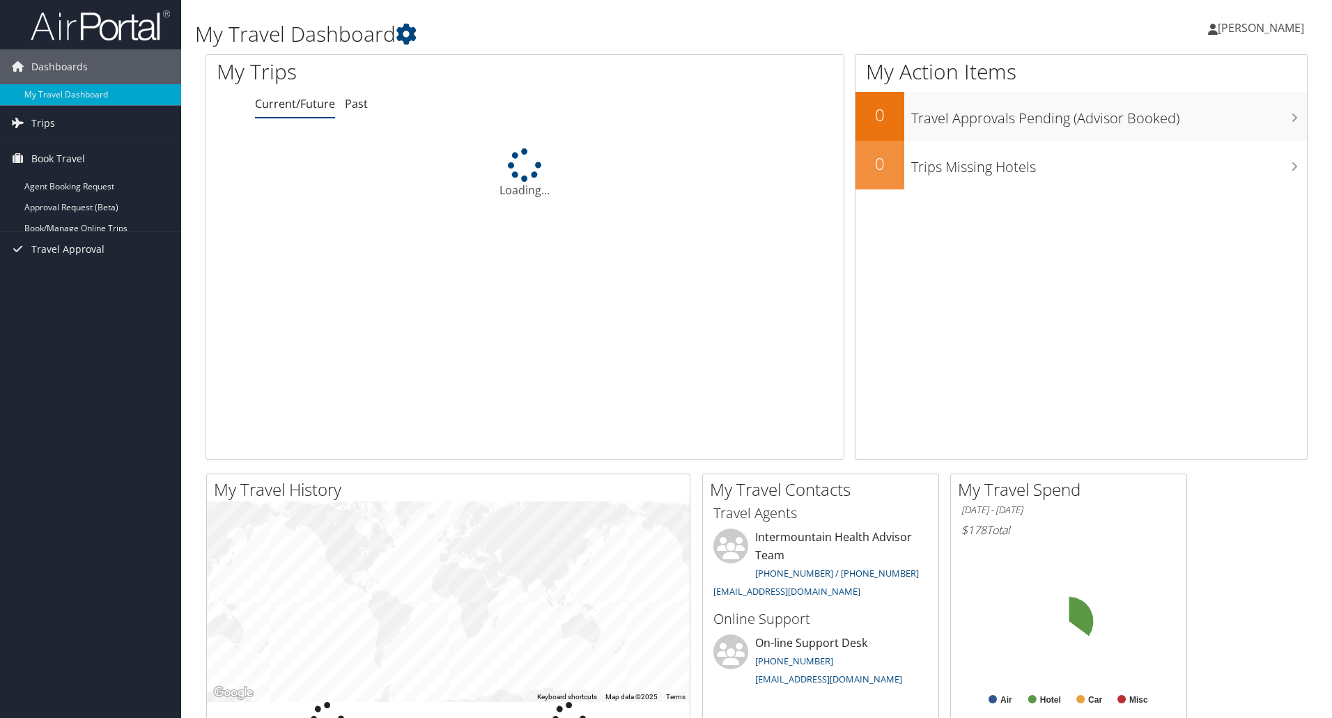 This screenshot has height=718, width=1332. I want to click on text: Air, so click(1006, 700).